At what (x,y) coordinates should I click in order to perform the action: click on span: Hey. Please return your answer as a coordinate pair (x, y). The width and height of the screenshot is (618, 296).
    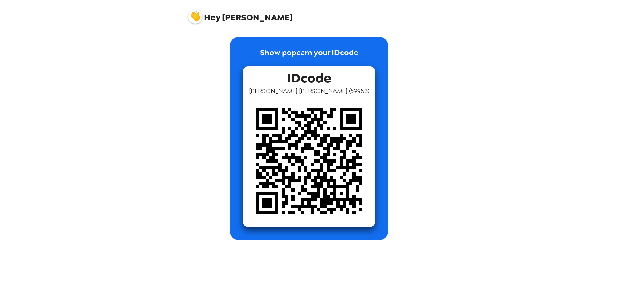
    Looking at the image, I should click on (212, 17).